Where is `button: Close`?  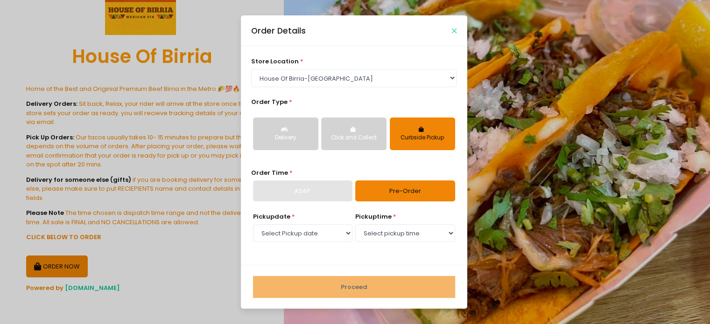 button: Close is located at coordinates (454, 31).